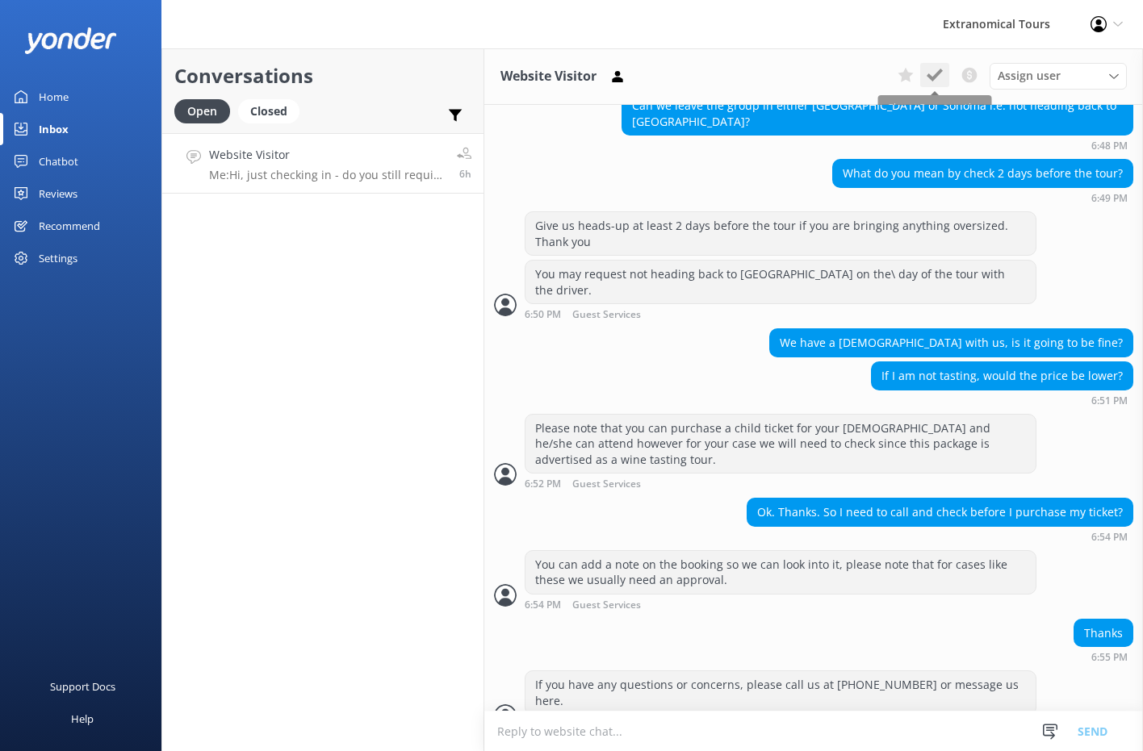 This screenshot has height=751, width=1143. What do you see at coordinates (273, 111) in the screenshot?
I see `a: Closed` at bounding box center [273, 111].